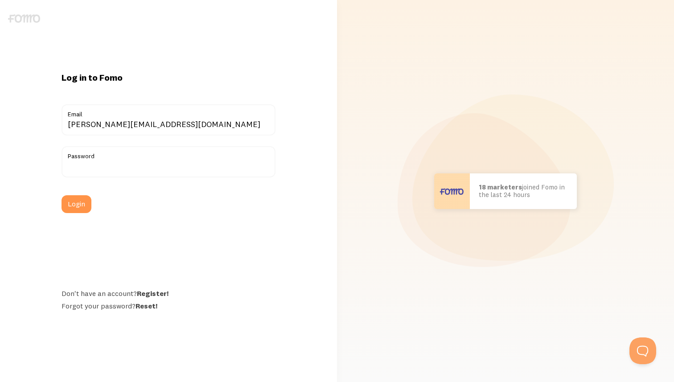  Describe the element at coordinates (146, 306) in the screenshot. I see `a: Reset!` at that location.